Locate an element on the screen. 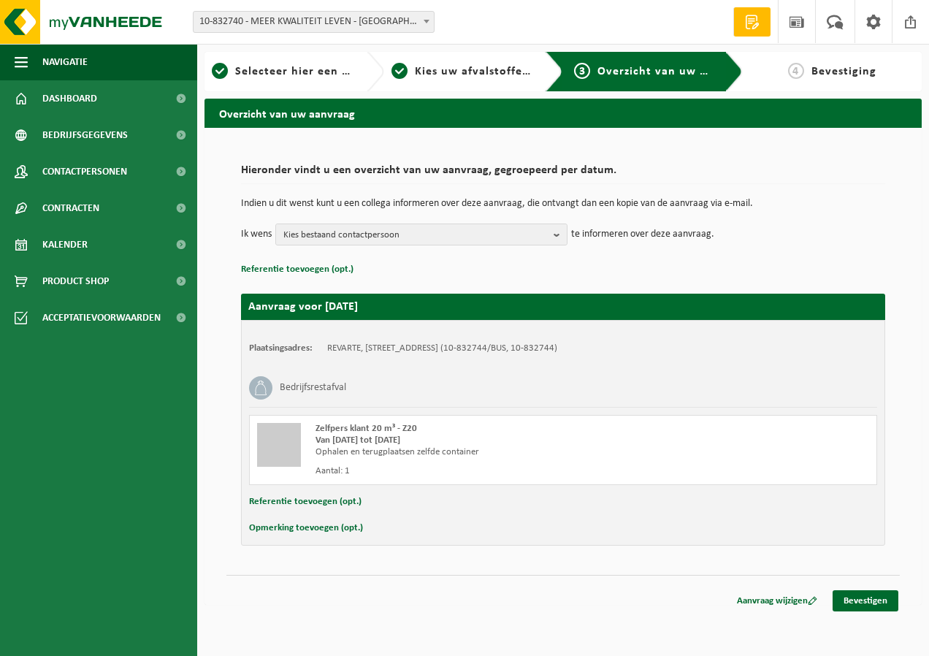 The height and width of the screenshot is (656, 929). span: Selecteer hier een vestiging is located at coordinates (314, 72).